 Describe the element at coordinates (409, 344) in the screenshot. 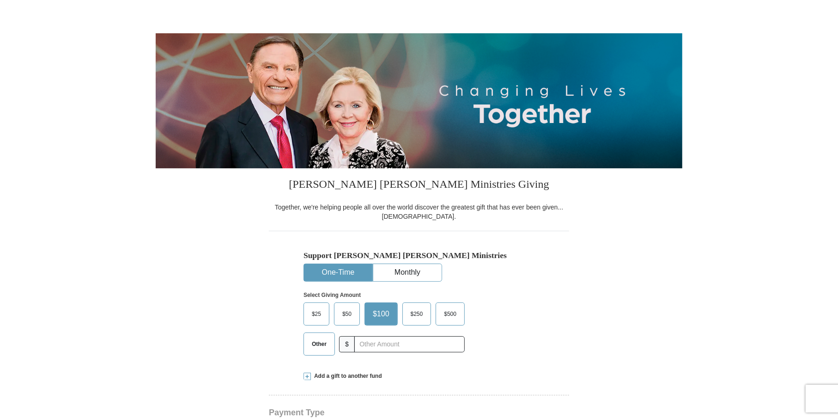

I see `input: Other Amount` at that location.